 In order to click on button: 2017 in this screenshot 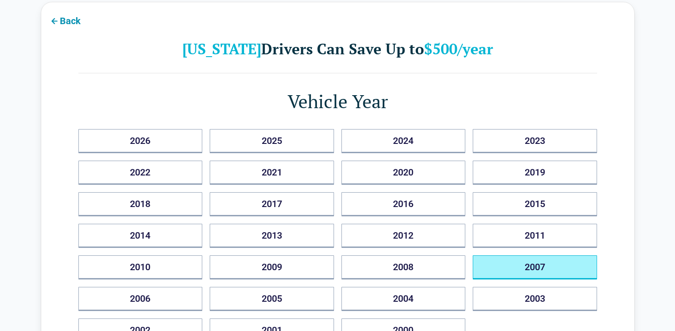, I will do `click(272, 204)`.